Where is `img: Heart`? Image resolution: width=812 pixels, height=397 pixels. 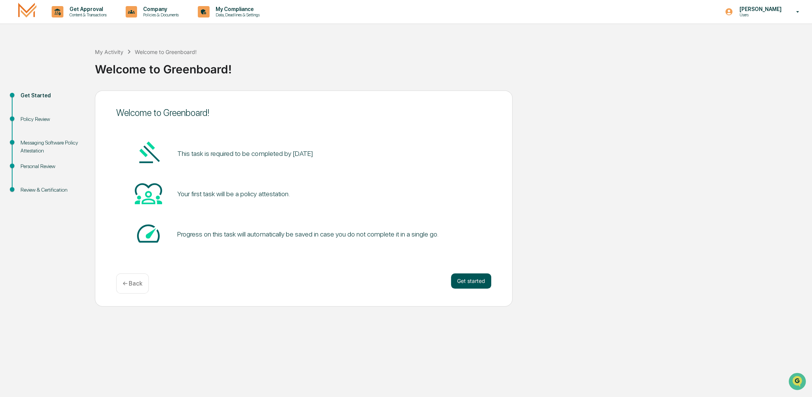 img: Heart is located at coordinates (149, 193).